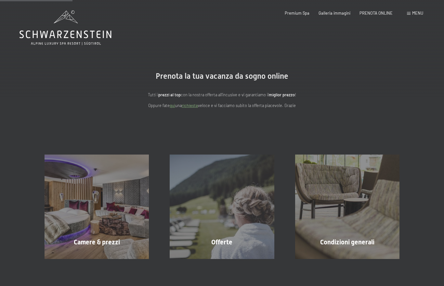  Describe the element at coordinates (222, 242) in the screenshot. I see `span: Offerte` at that location.